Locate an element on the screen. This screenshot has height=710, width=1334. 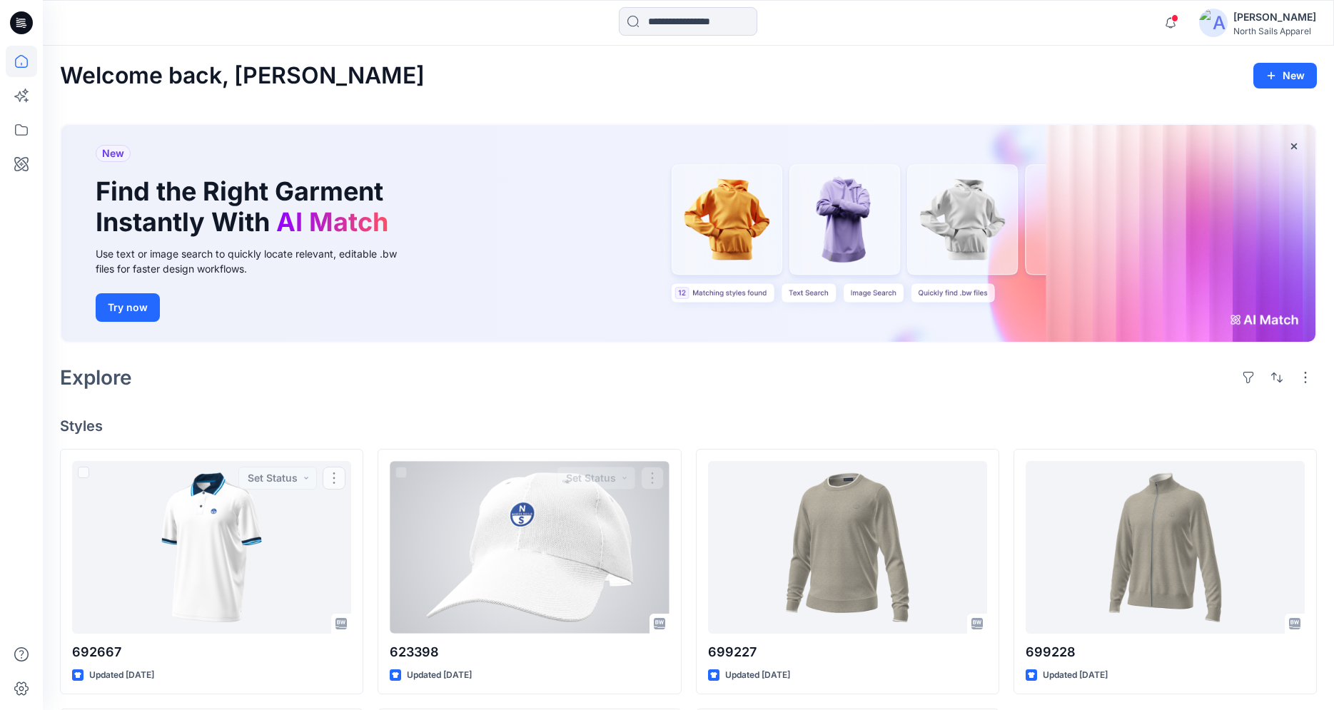
a: Try now is located at coordinates (128, 308).